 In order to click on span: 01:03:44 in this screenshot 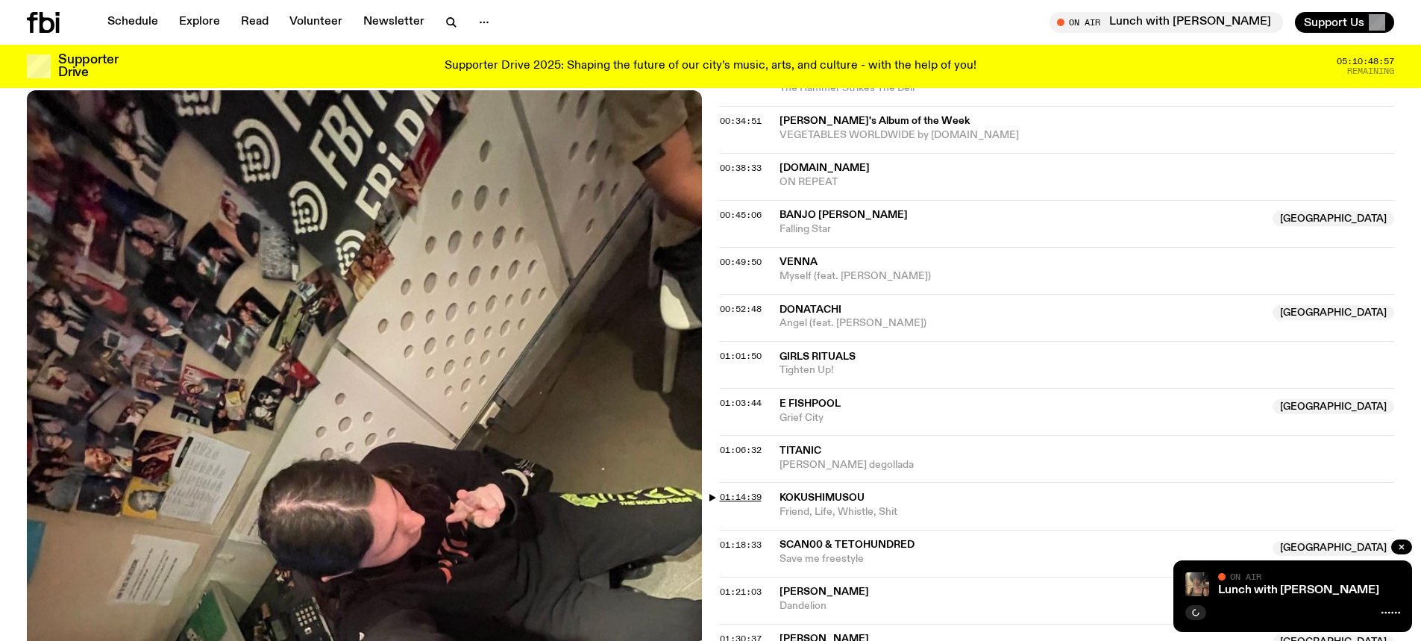, I will do `click(741, 403)`.